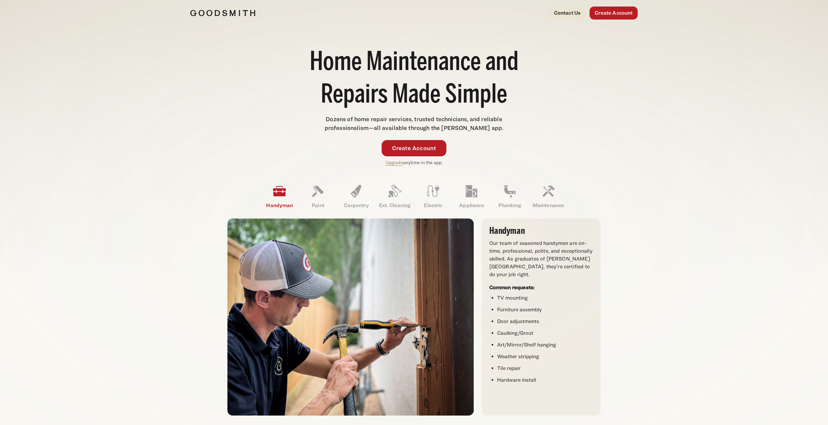  Describe the element at coordinates (414, 79) in the screenshot. I see `h1: Home Maintenance and Repairs Made Simple` at that location.